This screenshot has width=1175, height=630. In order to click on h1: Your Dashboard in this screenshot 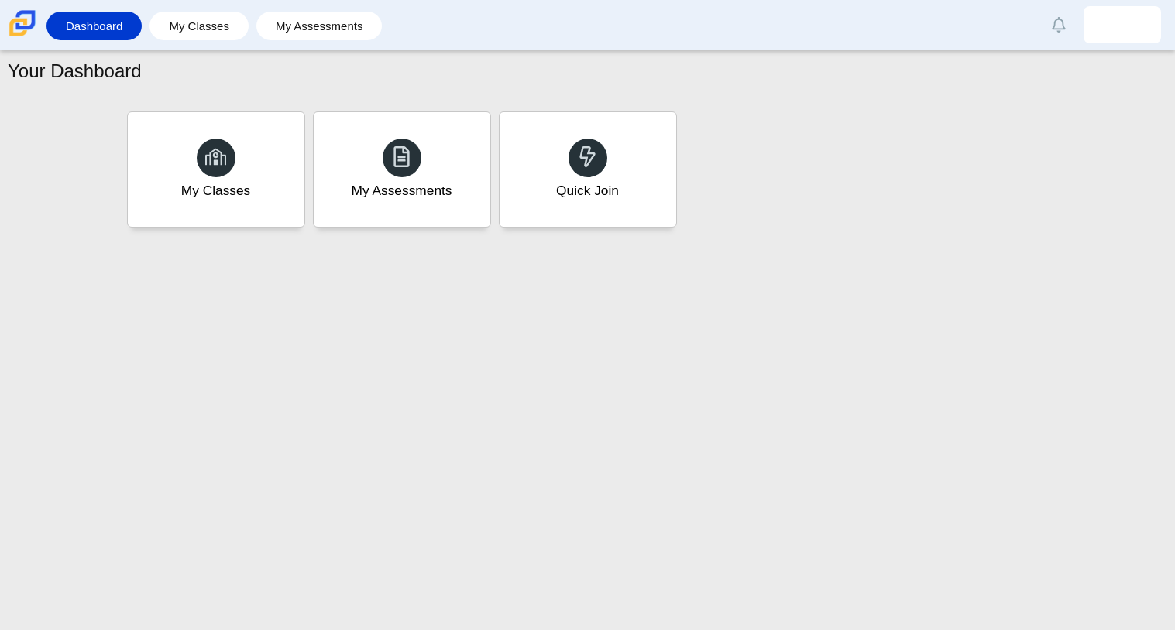, I will do `click(74, 71)`.